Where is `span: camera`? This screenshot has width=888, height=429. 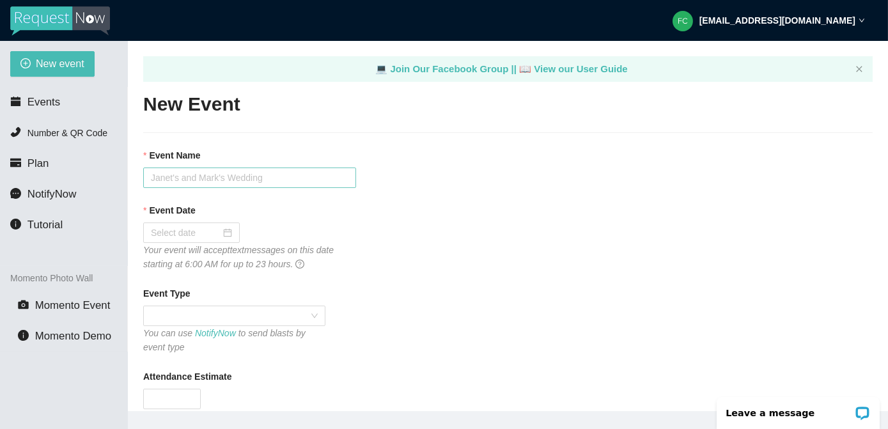 span: camera is located at coordinates (23, 304).